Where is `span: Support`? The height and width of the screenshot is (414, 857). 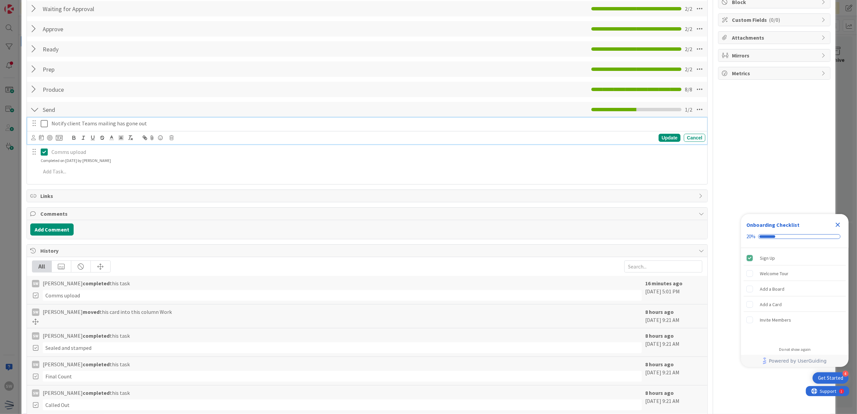
span: Support is located at coordinates (22, 5).